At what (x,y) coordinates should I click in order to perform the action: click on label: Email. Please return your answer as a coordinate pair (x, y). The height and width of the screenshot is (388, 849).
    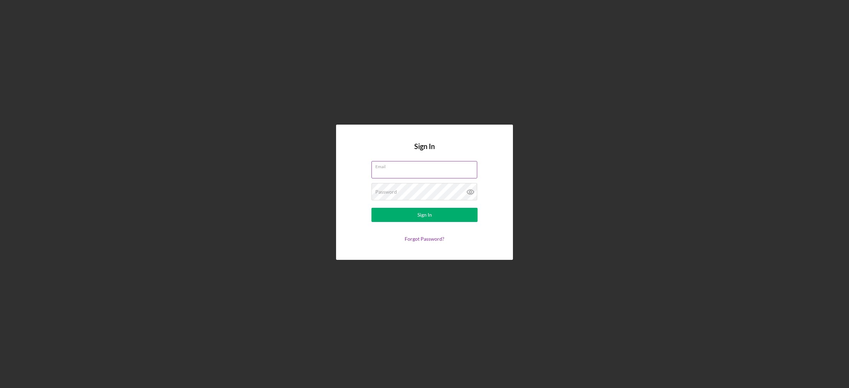
    Looking at the image, I should click on (426, 165).